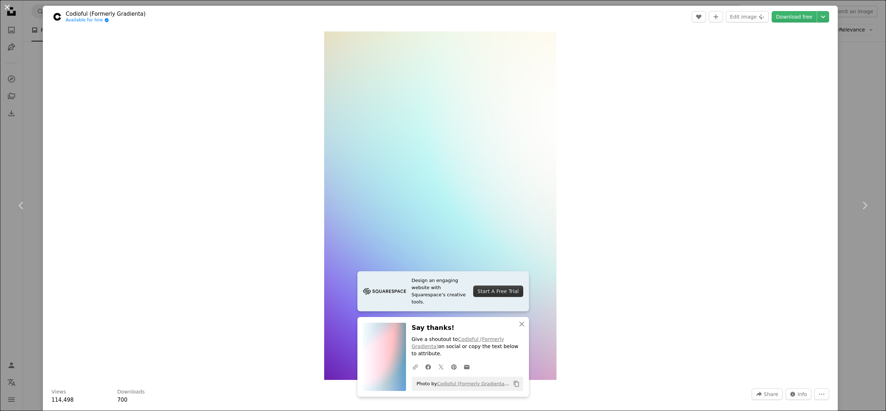 The width and height of the screenshot is (886, 411). Describe the element at coordinates (385, 291) in the screenshot. I see `img: file-1705255347840-230a6ab5bca9image` at that location.